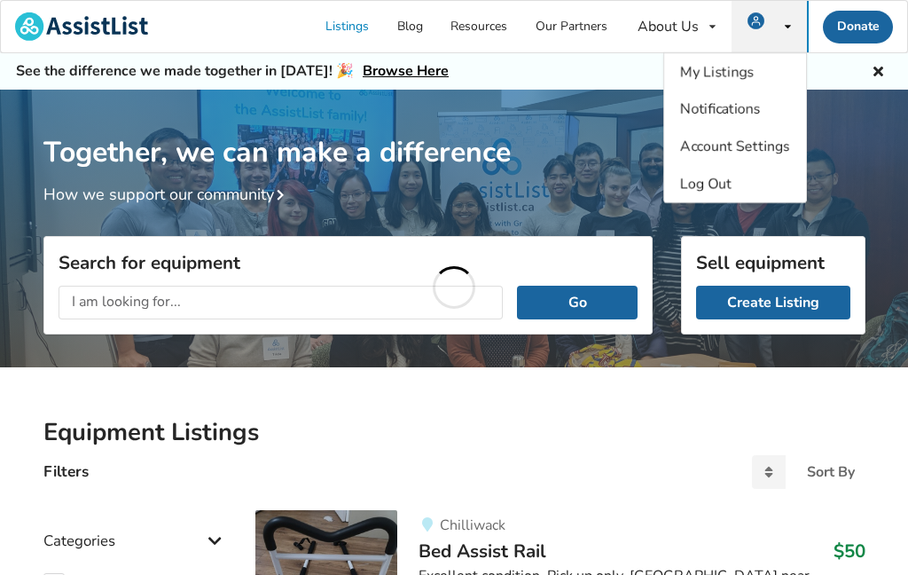 The image size is (908, 575). What do you see at coordinates (706, 184) in the screenshot?
I see `span: Log Out` at bounding box center [706, 184].